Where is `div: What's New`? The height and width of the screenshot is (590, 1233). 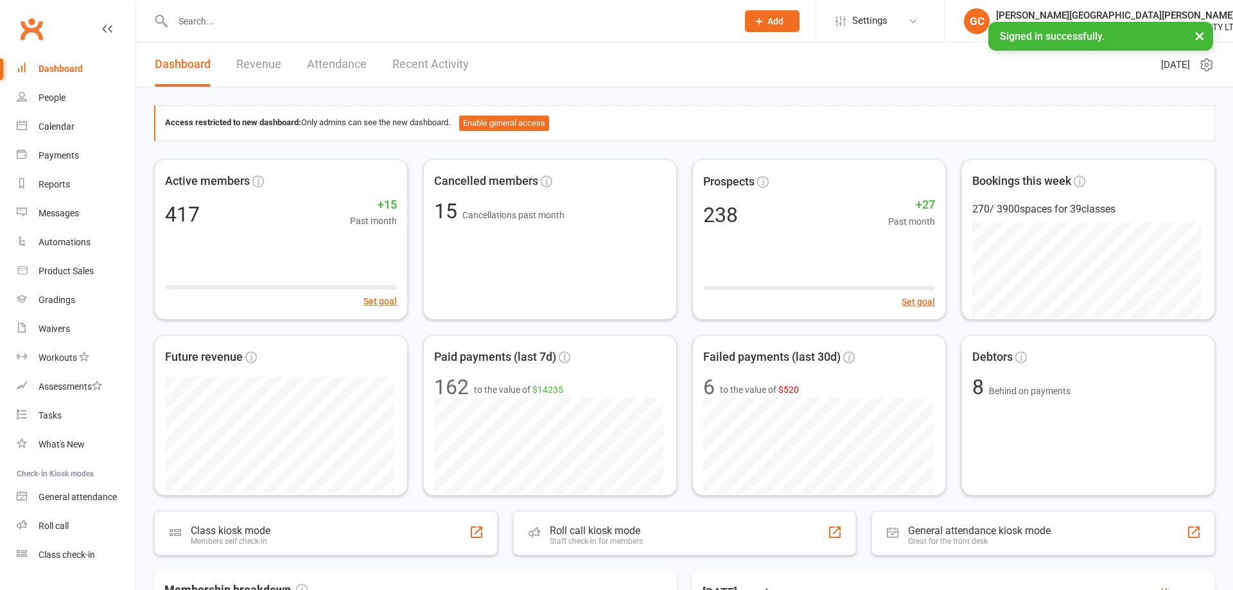
div: What's New is located at coordinates (62, 444).